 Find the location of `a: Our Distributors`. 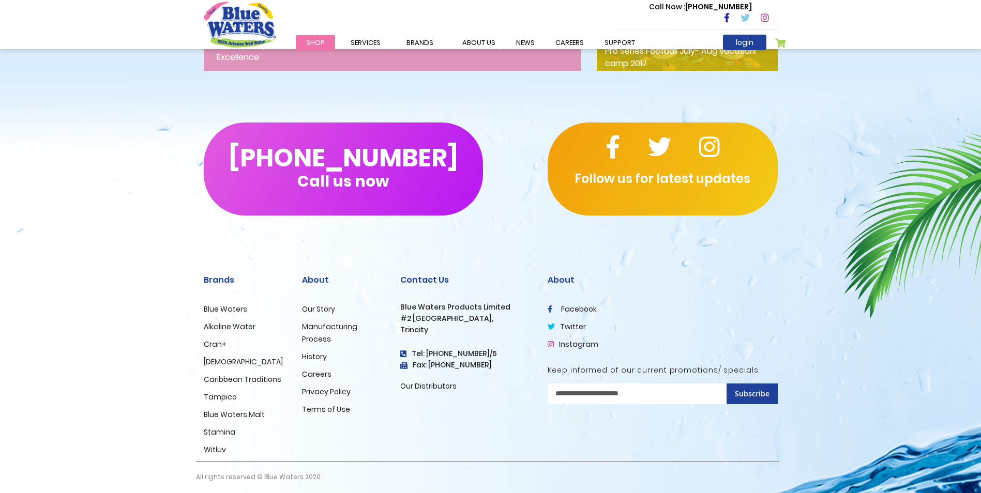

a: Our Distributors is located at coordinates (428, 386).